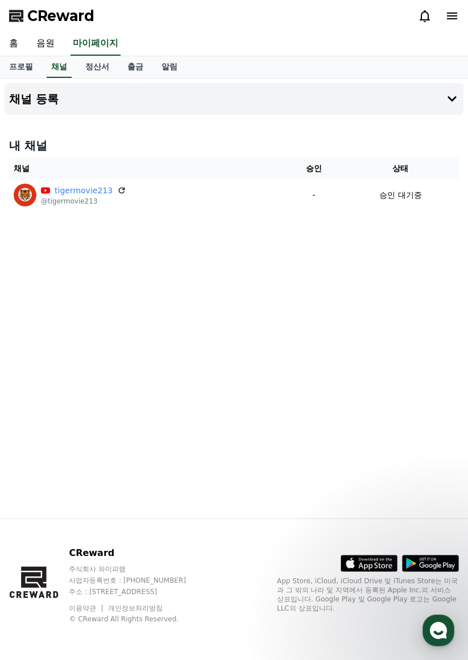  I want to click on h4: 채널 등록, so click(34, 99).